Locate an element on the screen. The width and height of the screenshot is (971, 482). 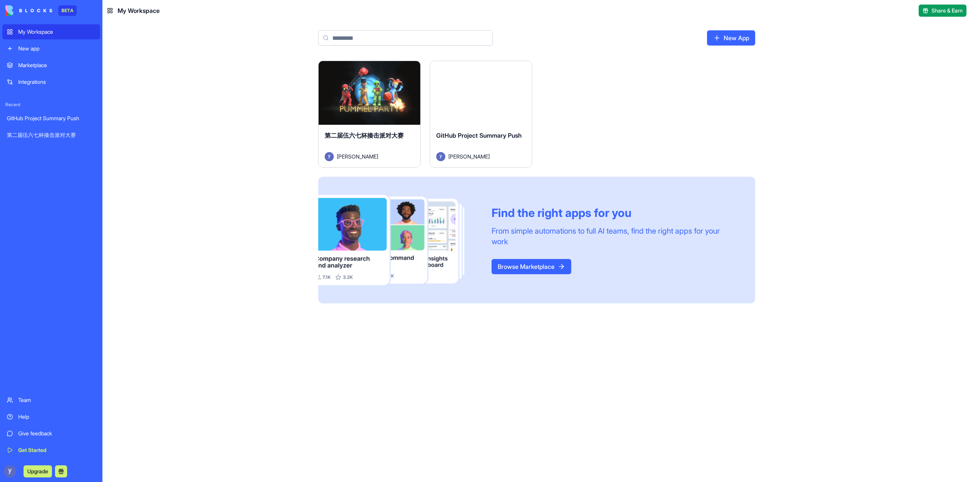
a: New App is located at coordinates (731, 38).